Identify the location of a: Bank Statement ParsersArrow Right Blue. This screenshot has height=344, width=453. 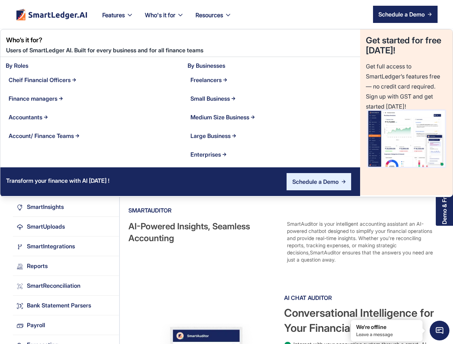
(66, 305).